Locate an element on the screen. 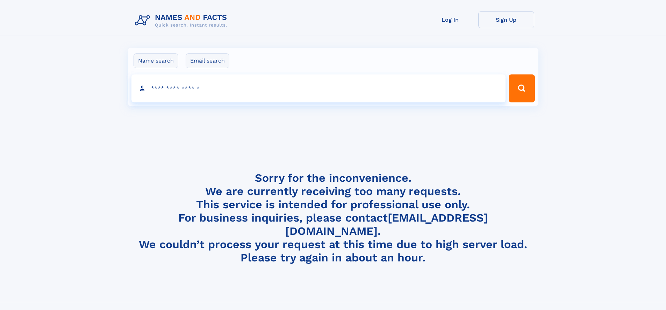 The width and height of the screenshot is (666, 310). button: Search Button is located at coordinates (522, 88).